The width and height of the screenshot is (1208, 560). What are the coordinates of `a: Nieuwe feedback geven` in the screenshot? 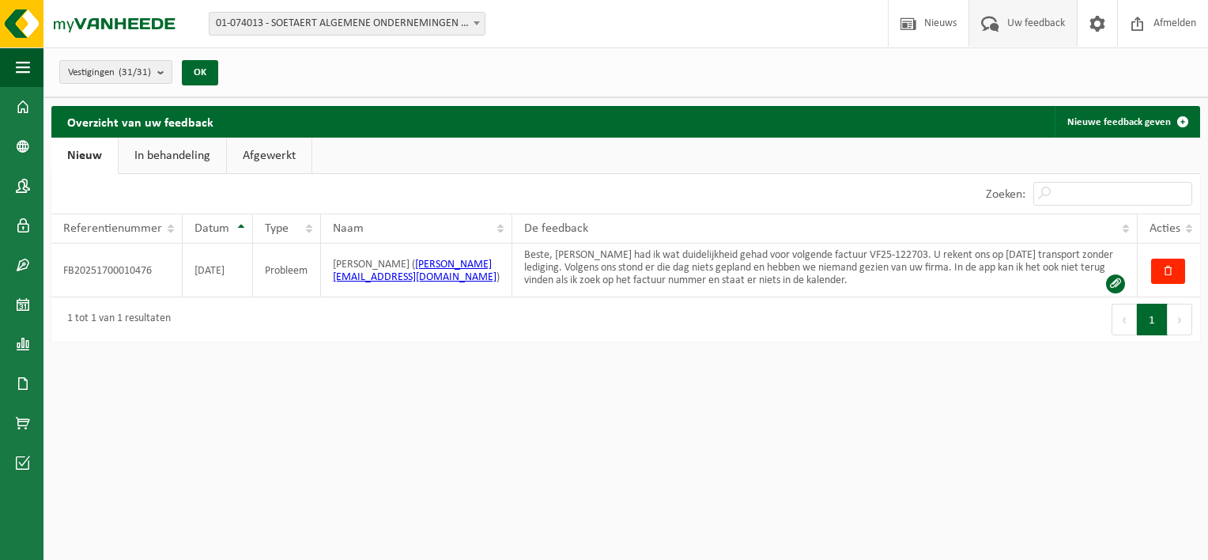 It's located at (1126, 122).